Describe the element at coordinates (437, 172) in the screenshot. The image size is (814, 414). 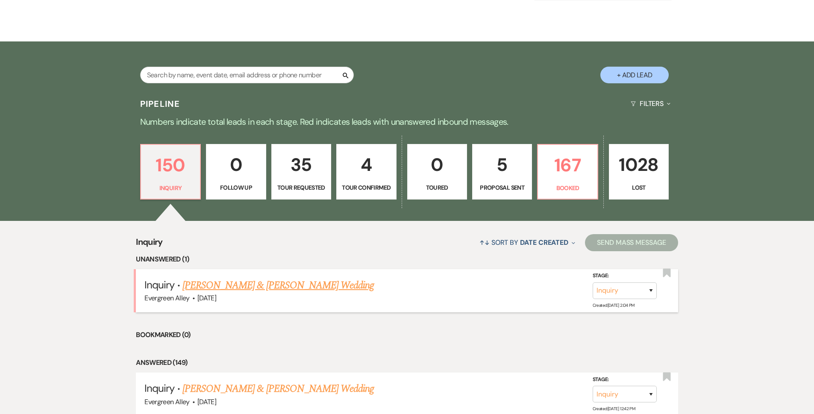
I see `a: 0Toured` at that location.